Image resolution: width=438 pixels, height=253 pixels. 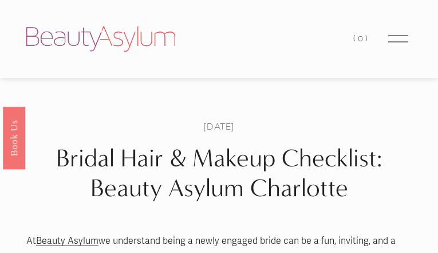 What do you see at coordinates (14, 137) in the screenshot?
I see `a: Book Us` at bounding box center [14, 137].